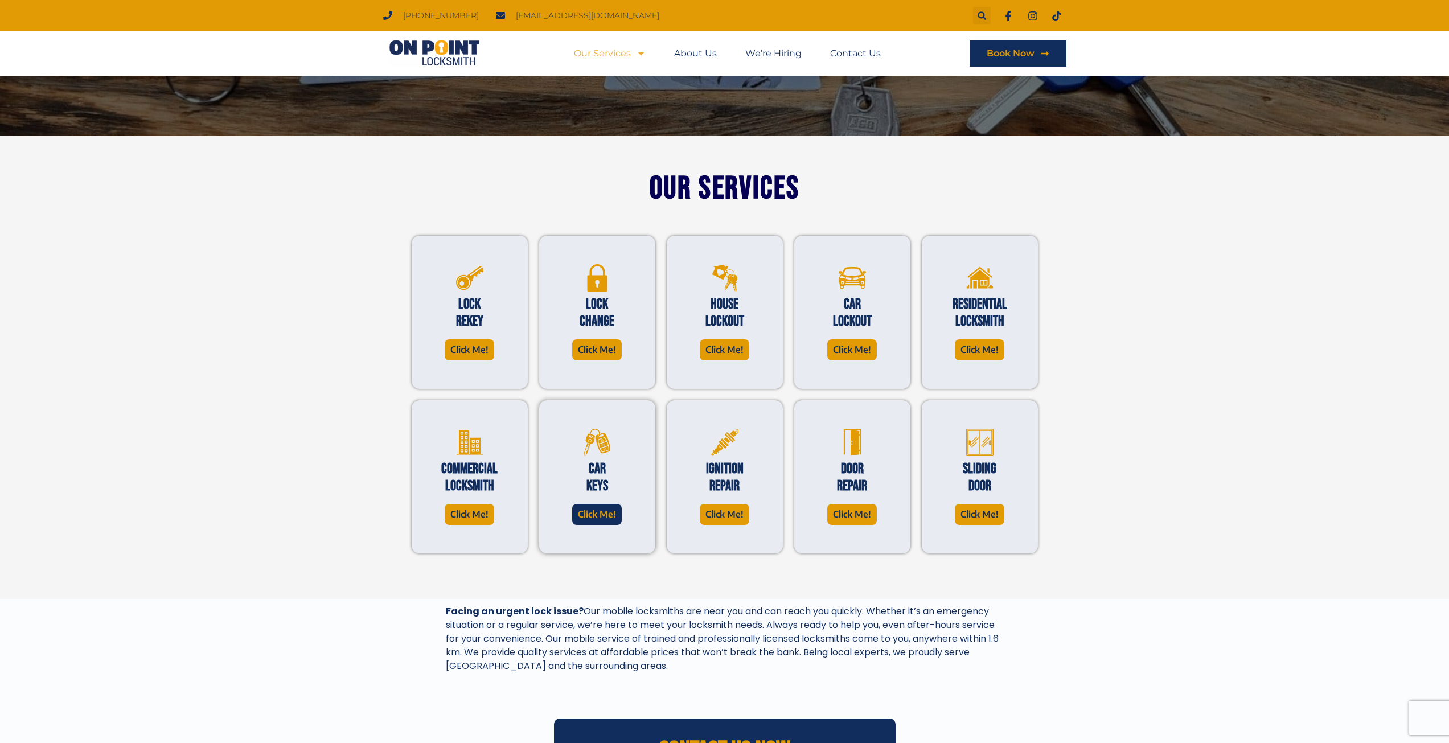 This screenshot has height=743, width=1449. I want to click on span: Book Now, so click(1011, 54).